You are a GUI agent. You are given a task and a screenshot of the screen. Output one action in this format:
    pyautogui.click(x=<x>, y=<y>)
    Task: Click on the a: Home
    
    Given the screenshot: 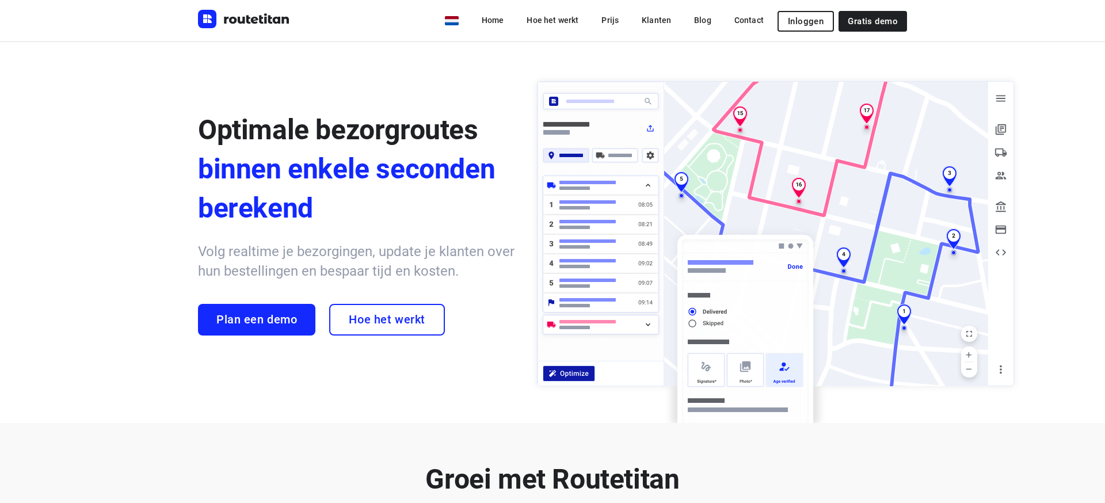 What is the action you would take?
    pyautogui.click(x=493, y=20)
    